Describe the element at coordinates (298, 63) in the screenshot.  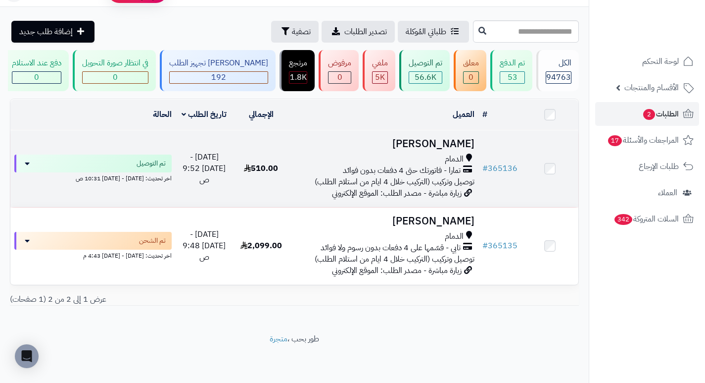
I see `div: مرتجع` at that location.